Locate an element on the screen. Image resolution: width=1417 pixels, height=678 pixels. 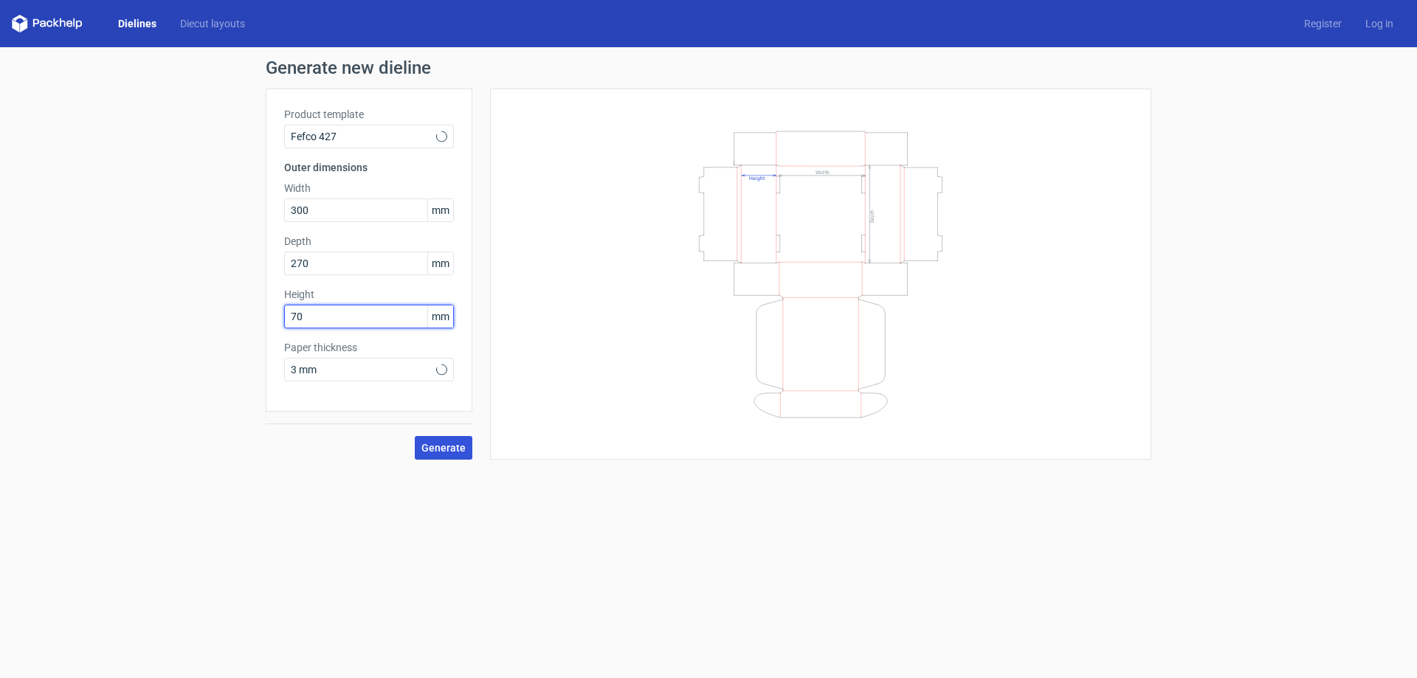
text: Depth is located at coordinates (873, 216).